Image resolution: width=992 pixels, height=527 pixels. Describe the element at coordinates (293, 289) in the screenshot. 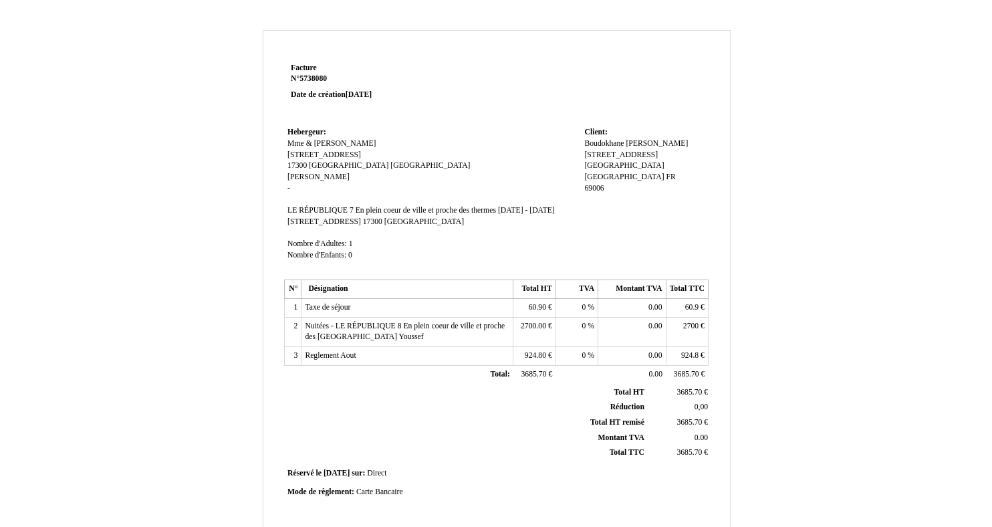

I see `th: N°` at that location.